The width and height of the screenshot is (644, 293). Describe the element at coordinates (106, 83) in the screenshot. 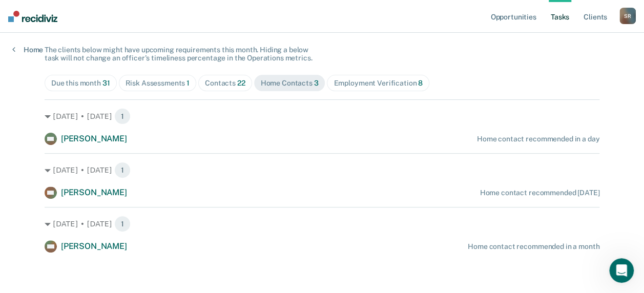

I see `span: 31` at that location.